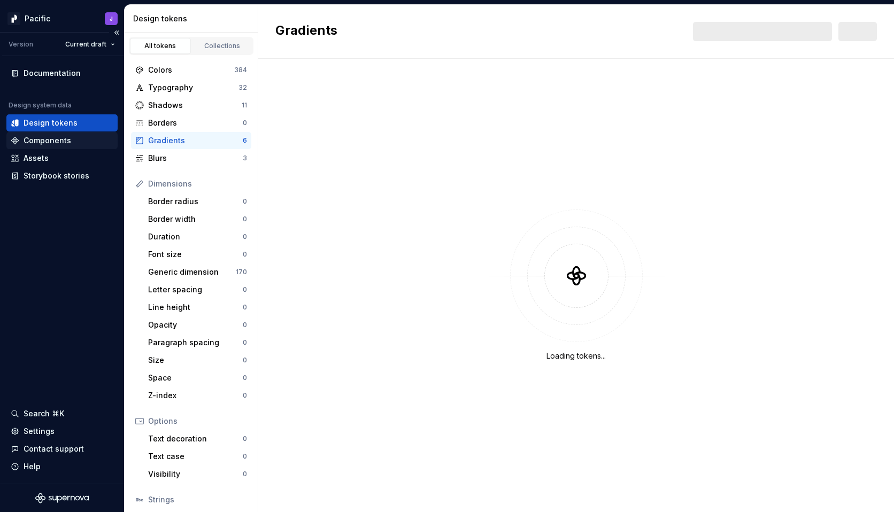 The width and height of the screenshot is (894, 512). I want to click on div: Help, so click(32, 467).